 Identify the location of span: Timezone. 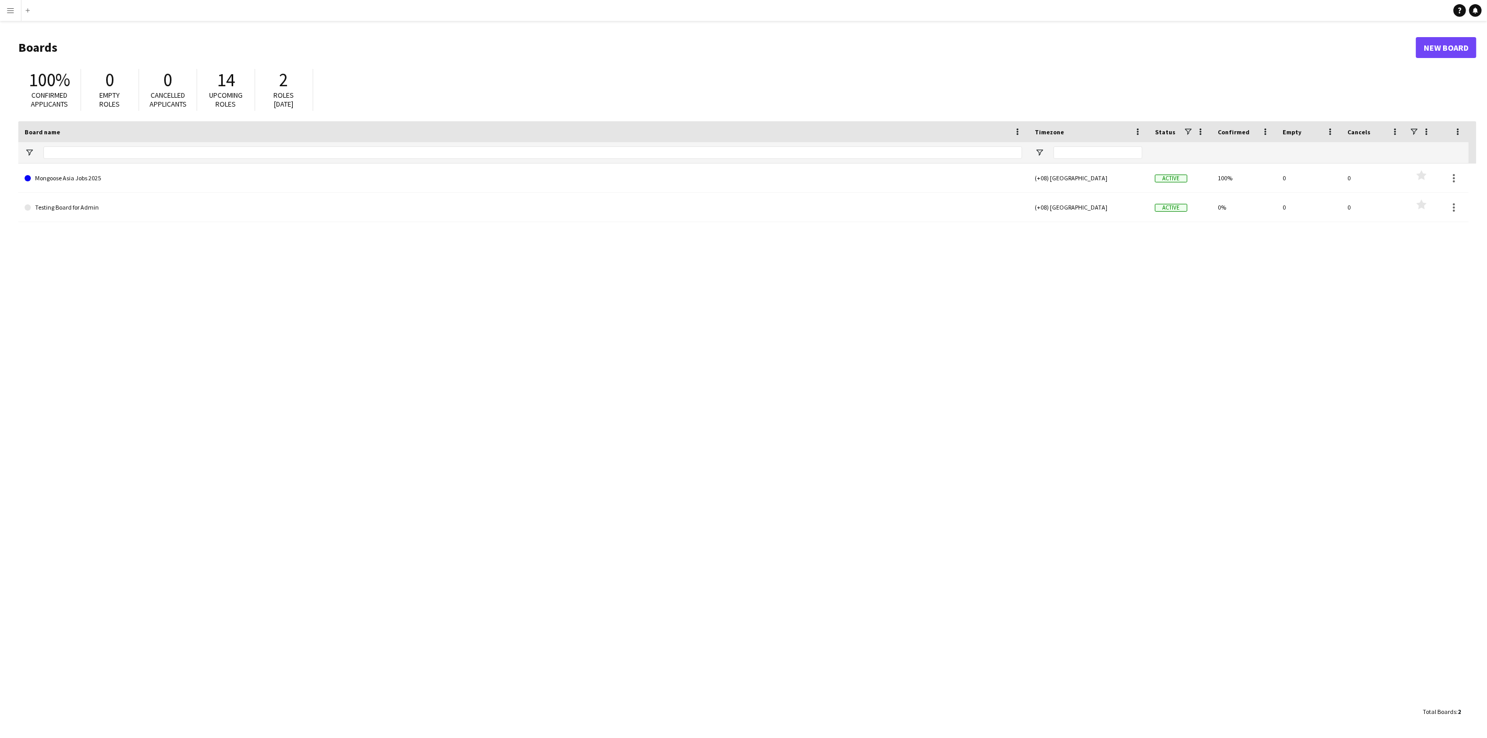
(1049, 132).